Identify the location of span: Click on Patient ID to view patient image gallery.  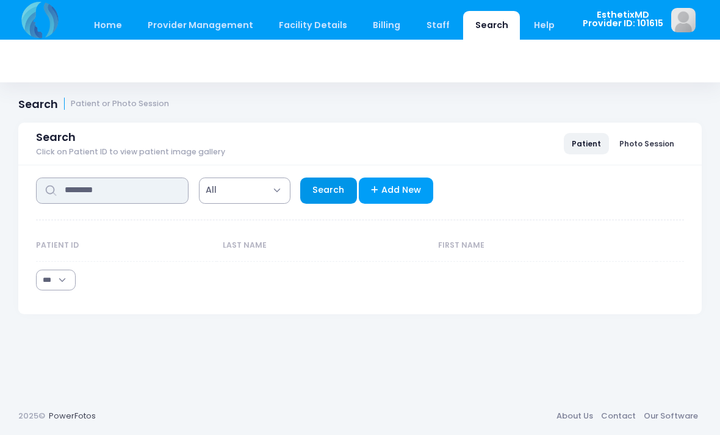
(131, 152).